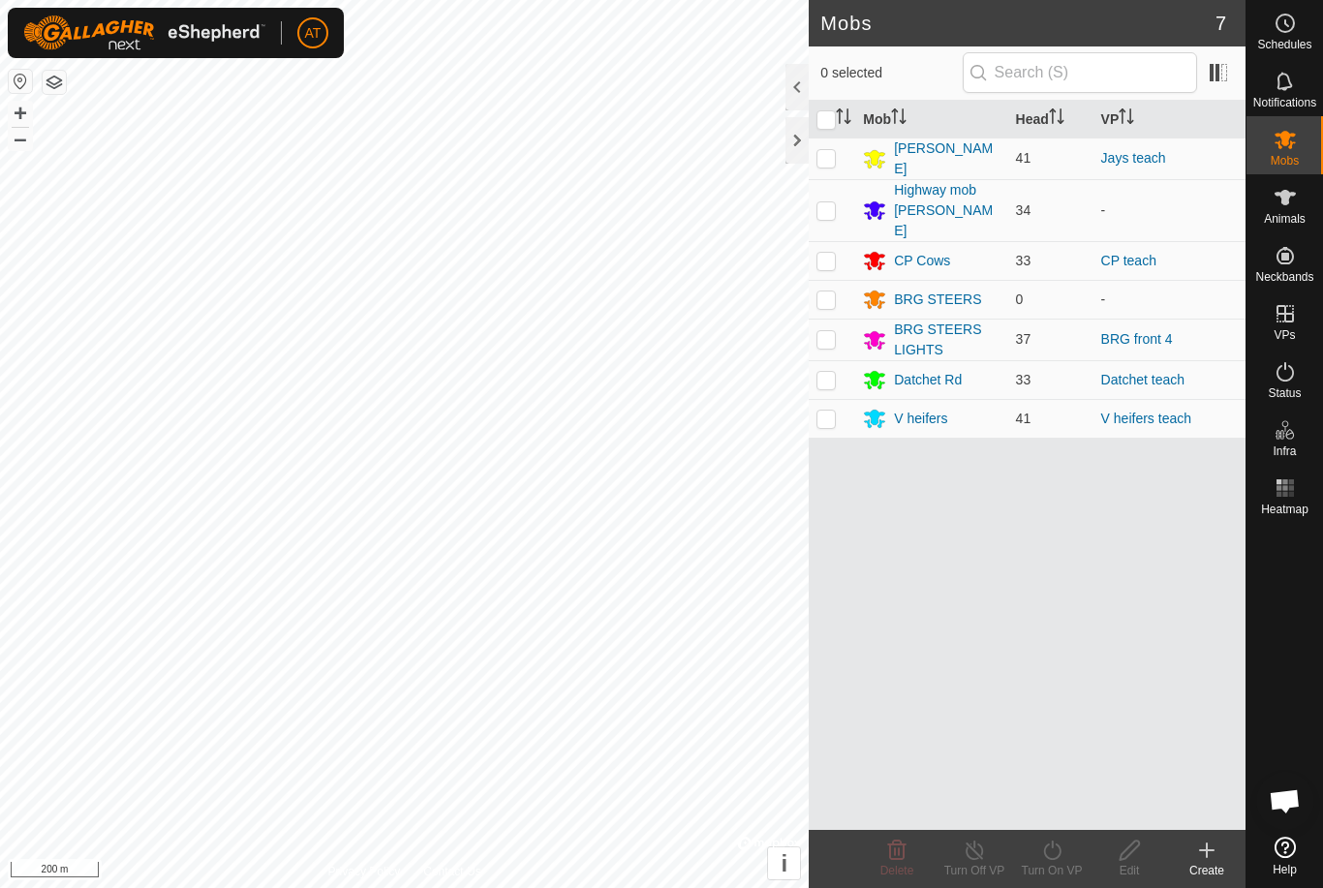 The height and width of the screenshot is (888, 1323). I want to click on span: Notifications, so click(1284, 103).